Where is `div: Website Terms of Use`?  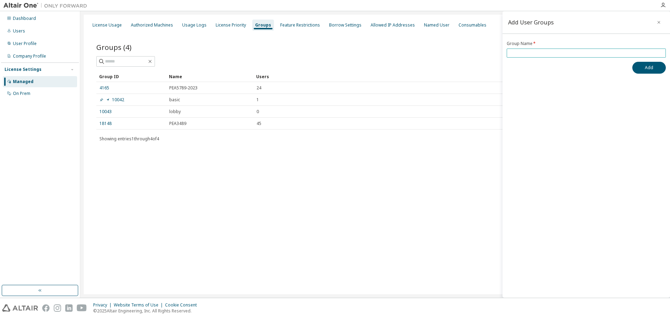 div: Website Terms of Use is located at coordinates (139, 305).